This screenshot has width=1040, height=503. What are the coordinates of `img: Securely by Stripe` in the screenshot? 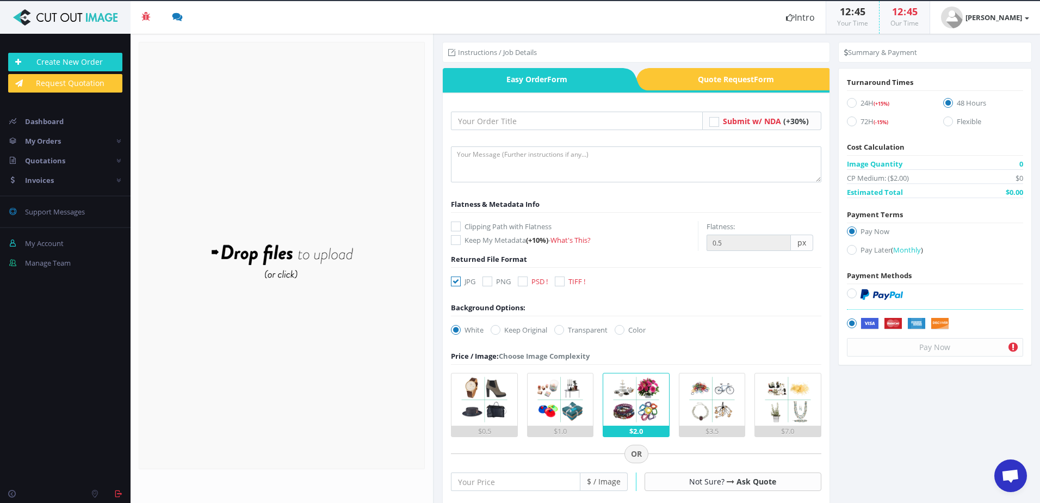 It's located at (905, 324).